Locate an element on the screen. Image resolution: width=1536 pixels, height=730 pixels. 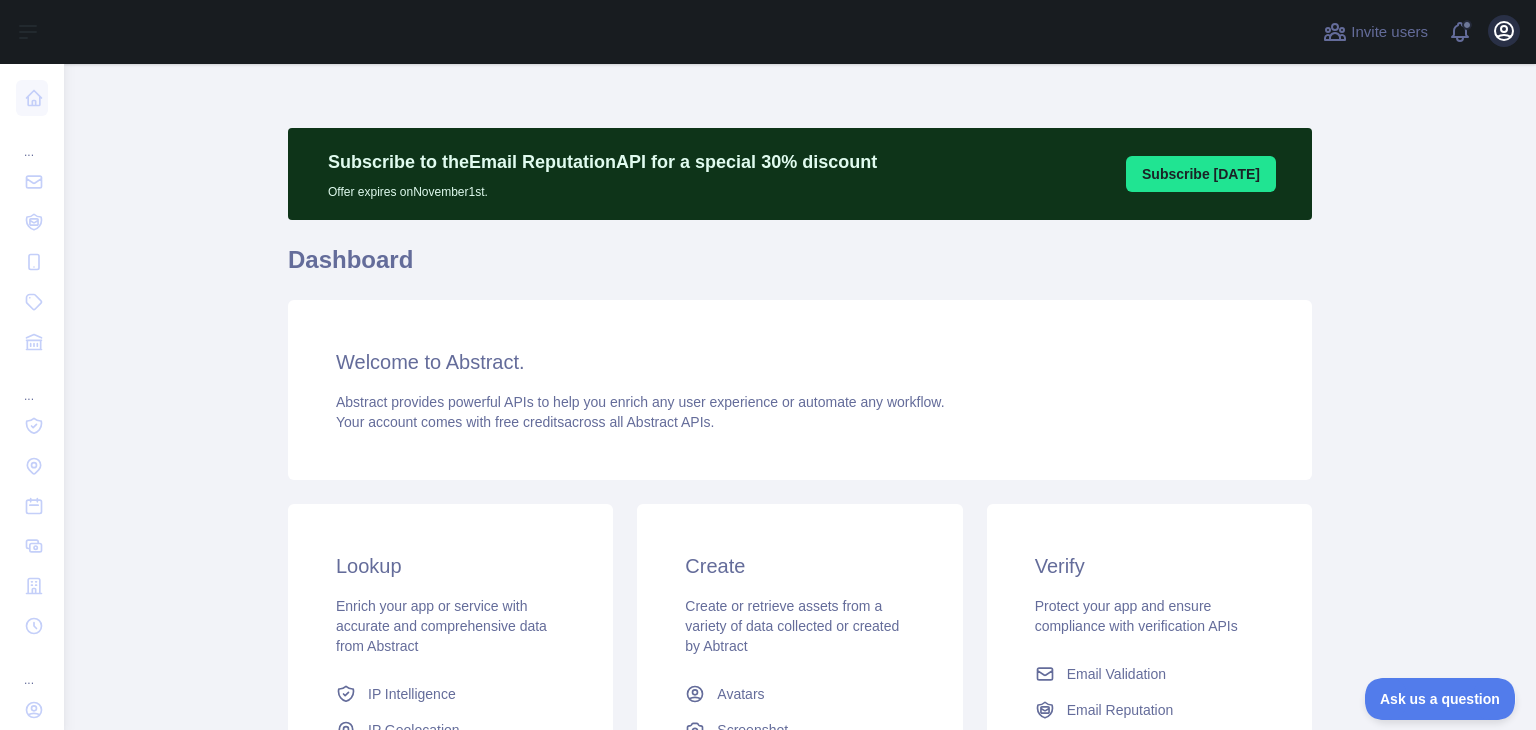
a: IP Intelligence is located at coordinates (450, 694).